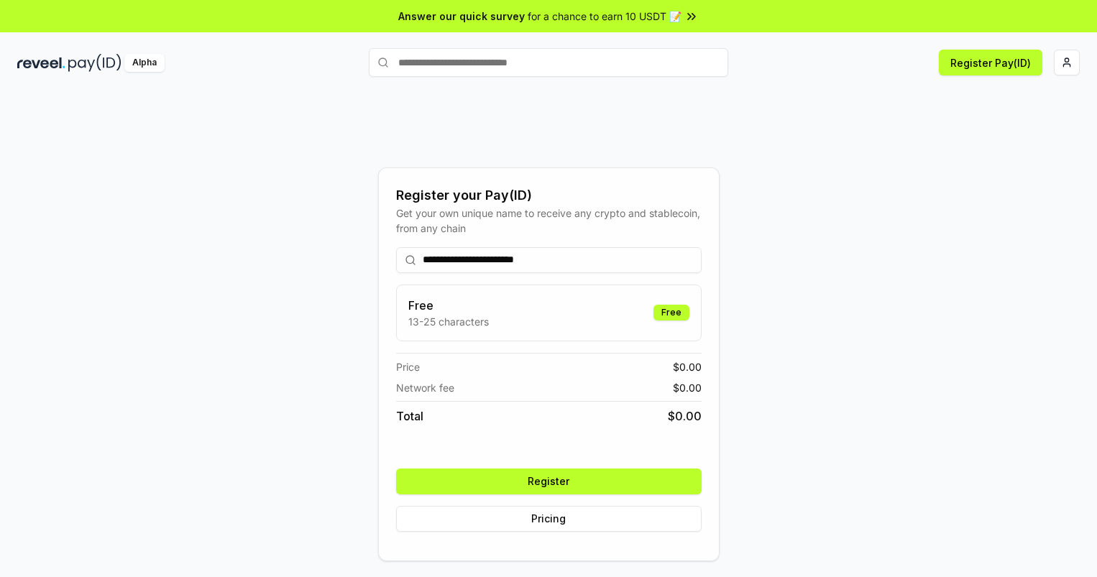 The image size is (1097, 577). Describe the element at coordinates (408, 367) in the screenshot. I see `span: Price` at that location.